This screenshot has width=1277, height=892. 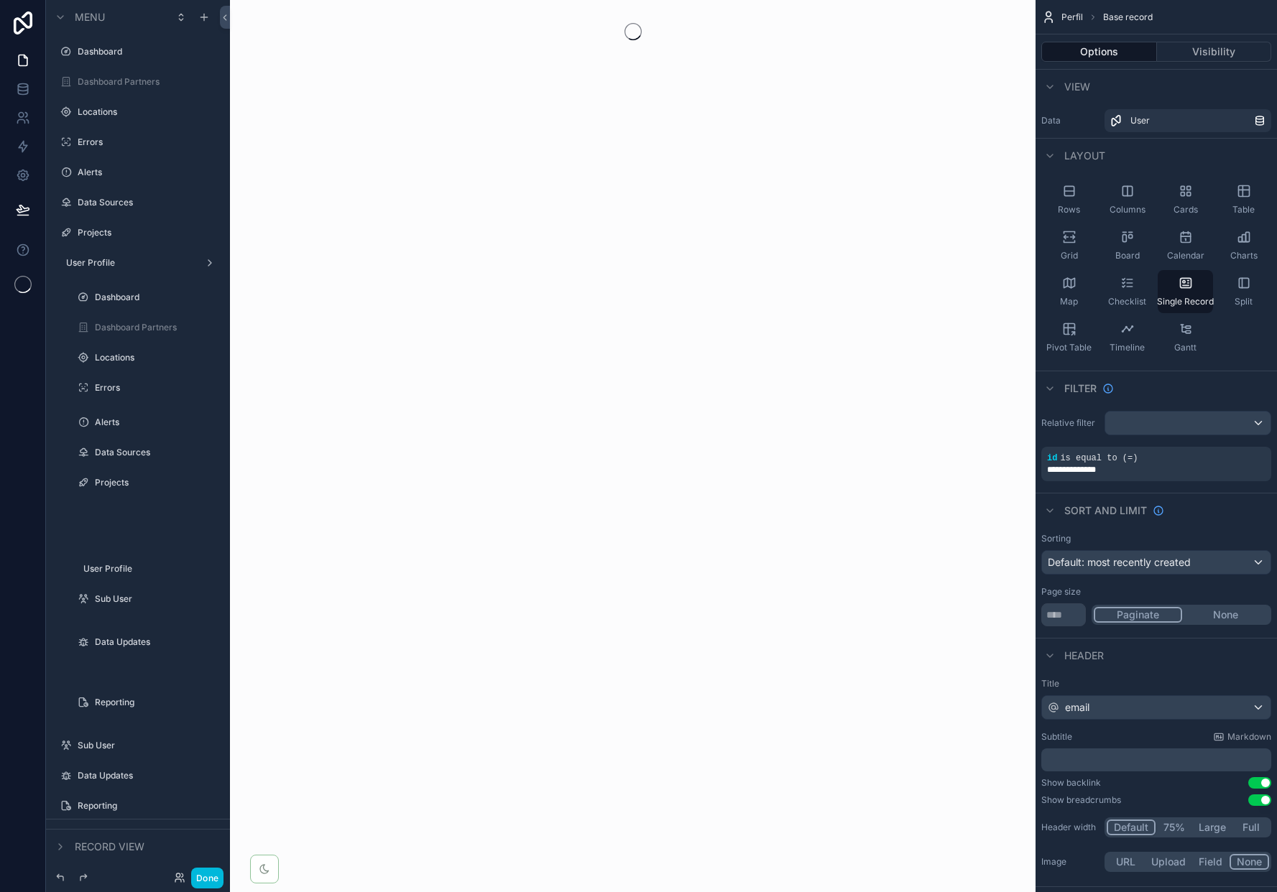 I want to click on button: Grid, so click(x=1069, y=246).